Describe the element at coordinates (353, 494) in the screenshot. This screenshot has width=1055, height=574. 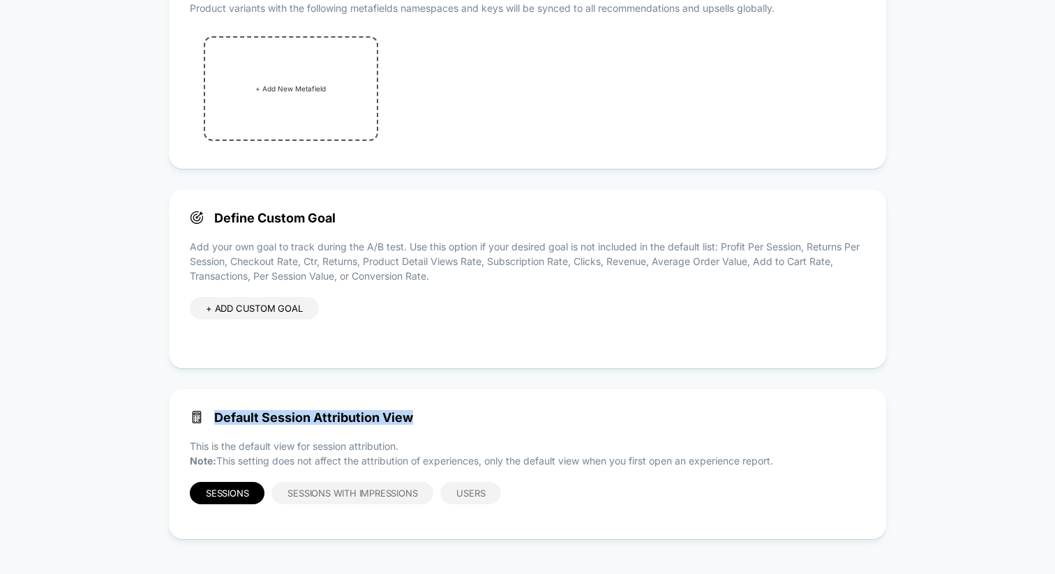
I see `span: Sessions with Impressions` at that location.